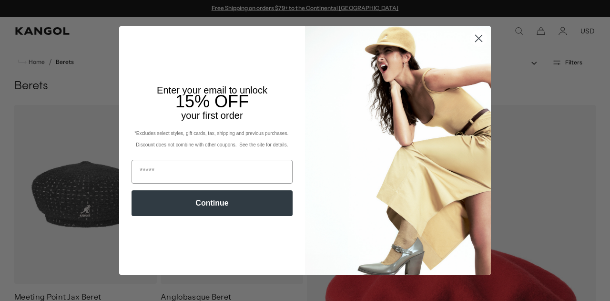 This screenshot has width=610, height=301. I want to click on span: *Excludes select styles, gift cards, tax, shipping and previous purchases. Discount does not comb..., so click(212, 139).